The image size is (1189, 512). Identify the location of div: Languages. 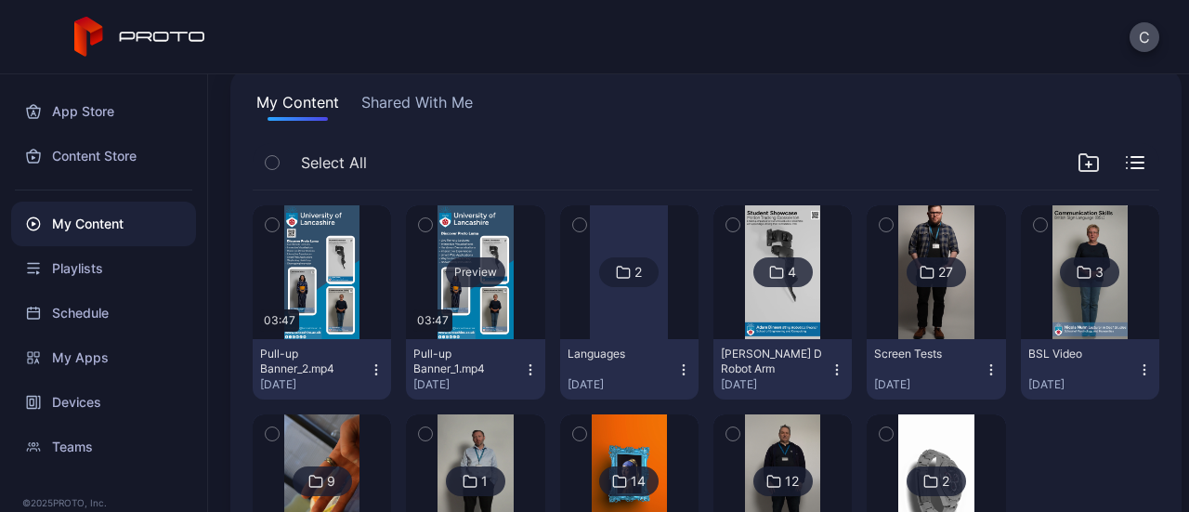
(619, 354).